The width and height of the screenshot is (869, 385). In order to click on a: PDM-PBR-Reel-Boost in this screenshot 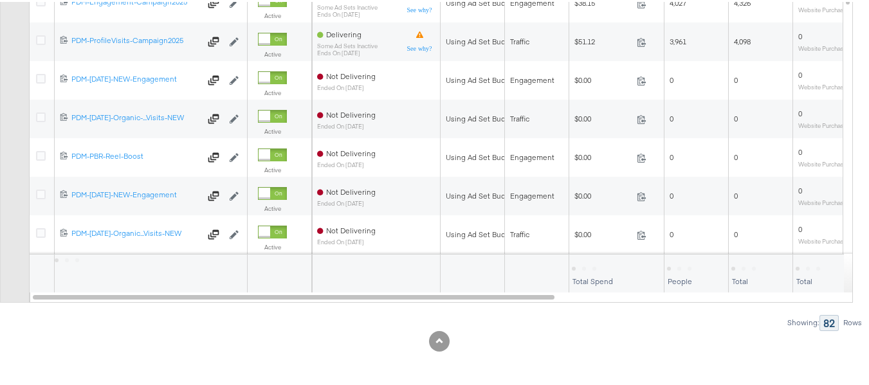, I will do `click(136, 156)`.